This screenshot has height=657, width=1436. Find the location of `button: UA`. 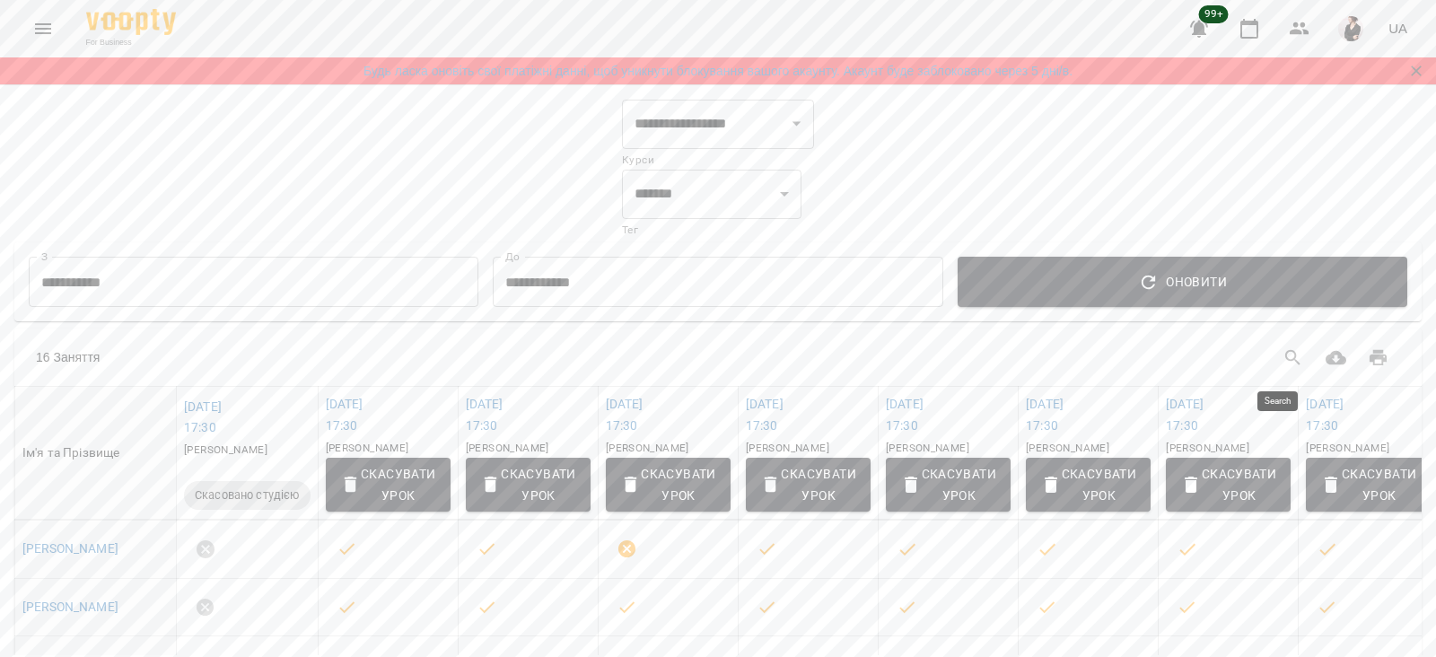

button: UA is located at coordinates (1397, 28).